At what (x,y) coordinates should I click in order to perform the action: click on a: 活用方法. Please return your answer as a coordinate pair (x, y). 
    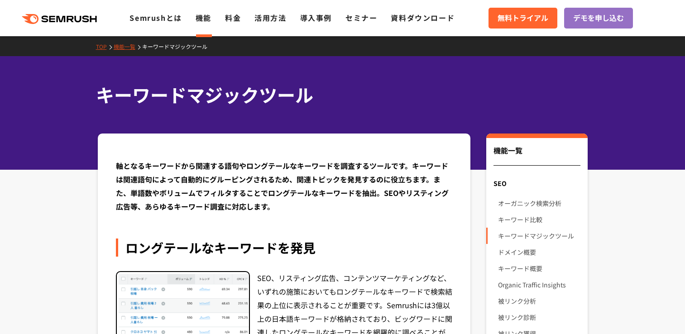
    Looking at the image, I should click on (270, 18).